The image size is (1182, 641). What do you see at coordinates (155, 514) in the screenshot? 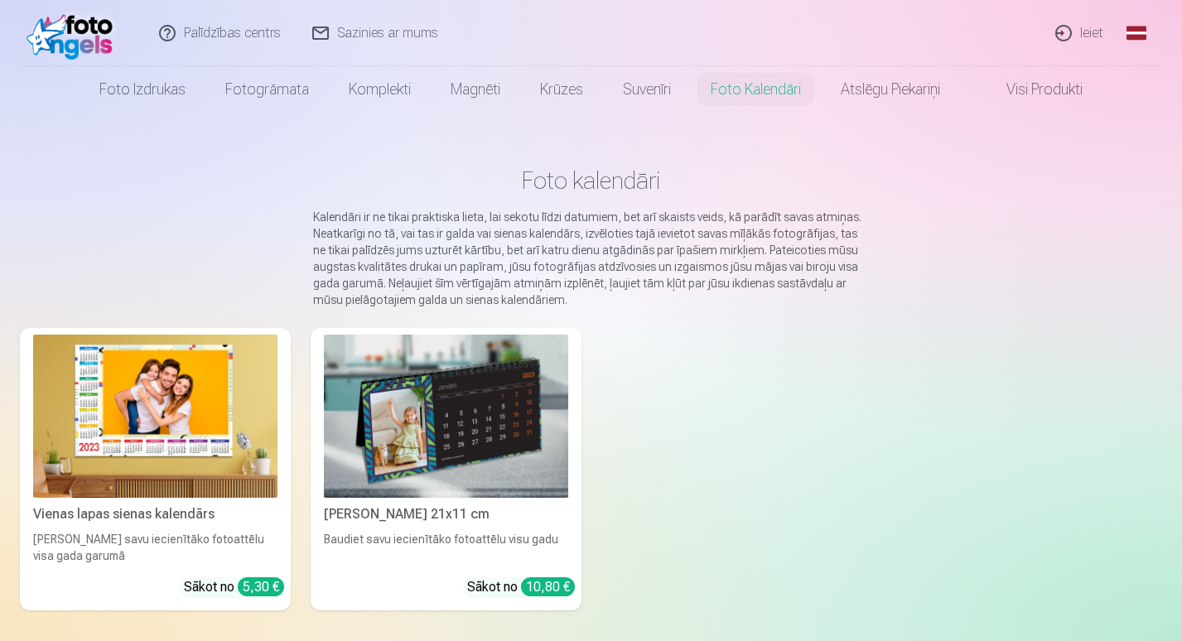
I see `div: Vienas lapas sienas kalendārs` at bounding box center [155, 514].